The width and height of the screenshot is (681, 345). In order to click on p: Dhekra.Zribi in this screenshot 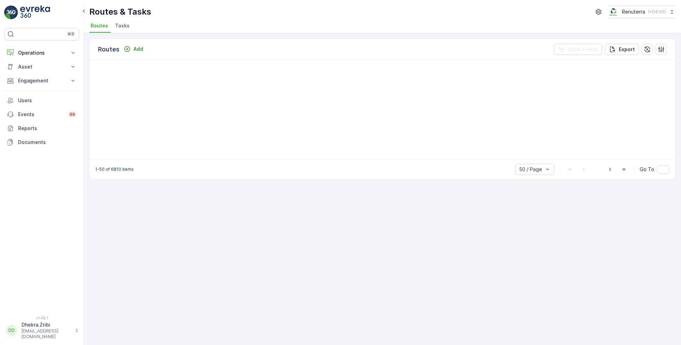, I will do `click(47, 325)`.